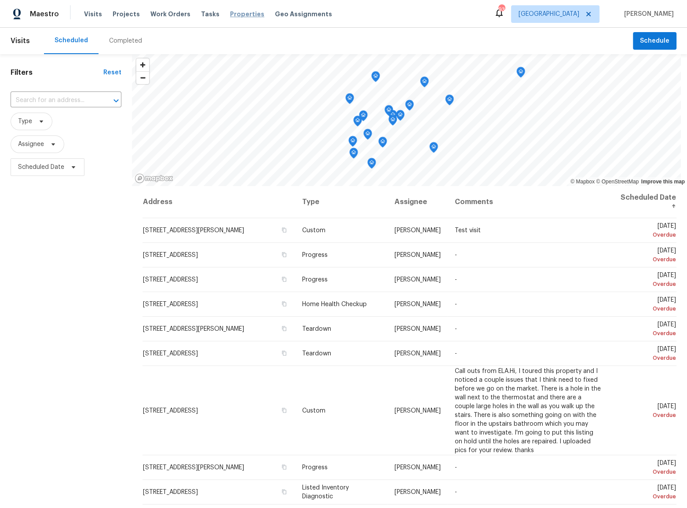 This screenshot has width=687, height=508. Describe the element at coordinates (642, 202) in the screenshot. I see `th: Scheduled Date ↑` at that location.